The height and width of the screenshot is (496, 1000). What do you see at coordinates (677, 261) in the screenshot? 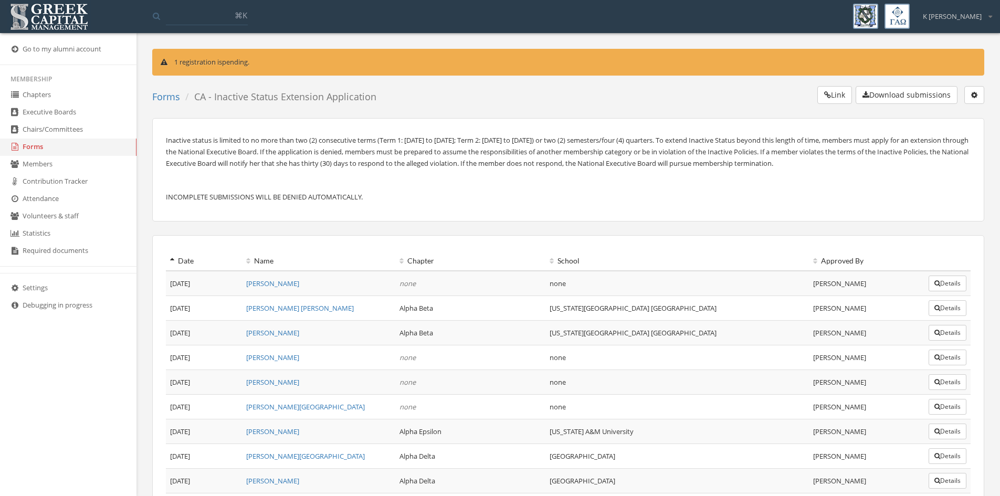
I see `th: School` at bounding box center [677, 261].